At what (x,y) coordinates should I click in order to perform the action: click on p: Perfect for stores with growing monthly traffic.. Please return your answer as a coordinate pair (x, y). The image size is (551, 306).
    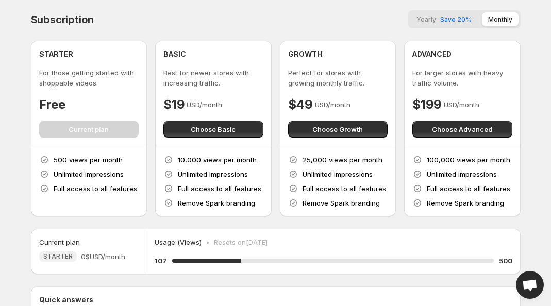
    Looking at the image, I should click on (338, 78).